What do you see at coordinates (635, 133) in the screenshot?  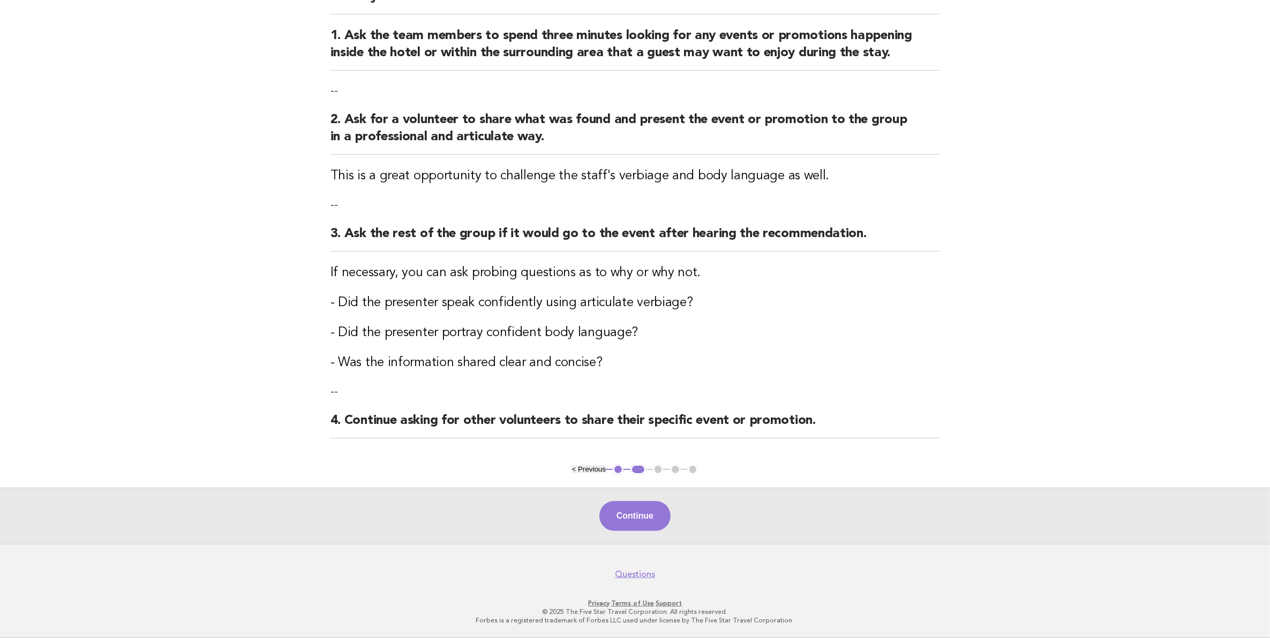 I see `h2: 2. Ask for a volunteer to share what was found and present the event or promotion to the group in...` at bounding box center [635, 133].